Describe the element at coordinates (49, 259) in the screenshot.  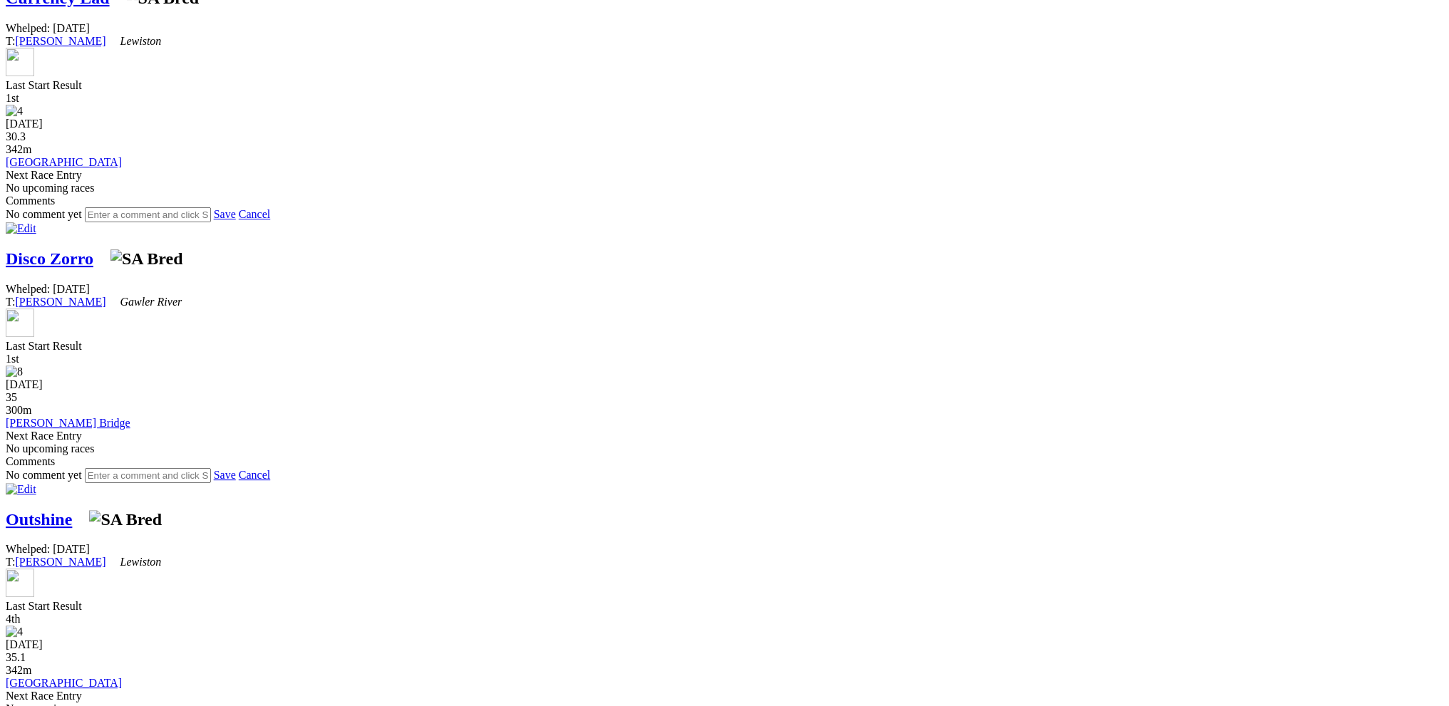
I see `a: Disco Zorro` at that location.